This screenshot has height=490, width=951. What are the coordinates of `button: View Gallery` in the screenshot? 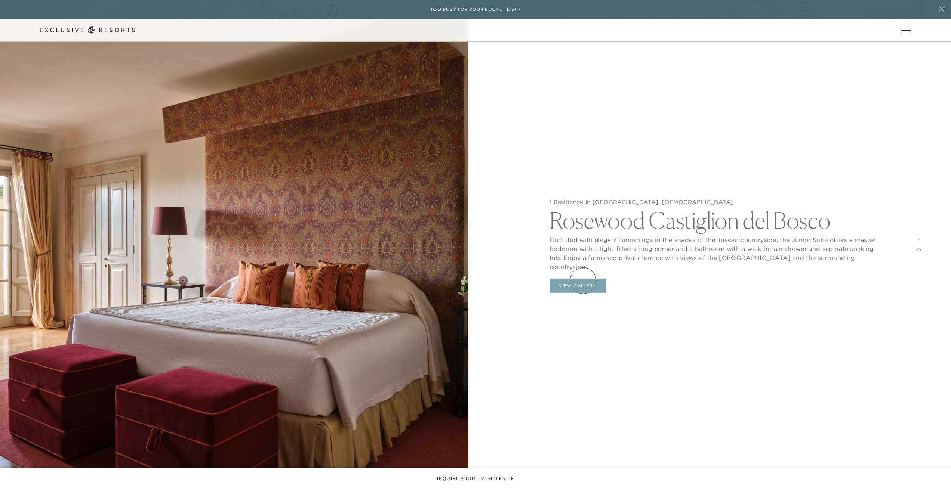 It's located at (578, 286).